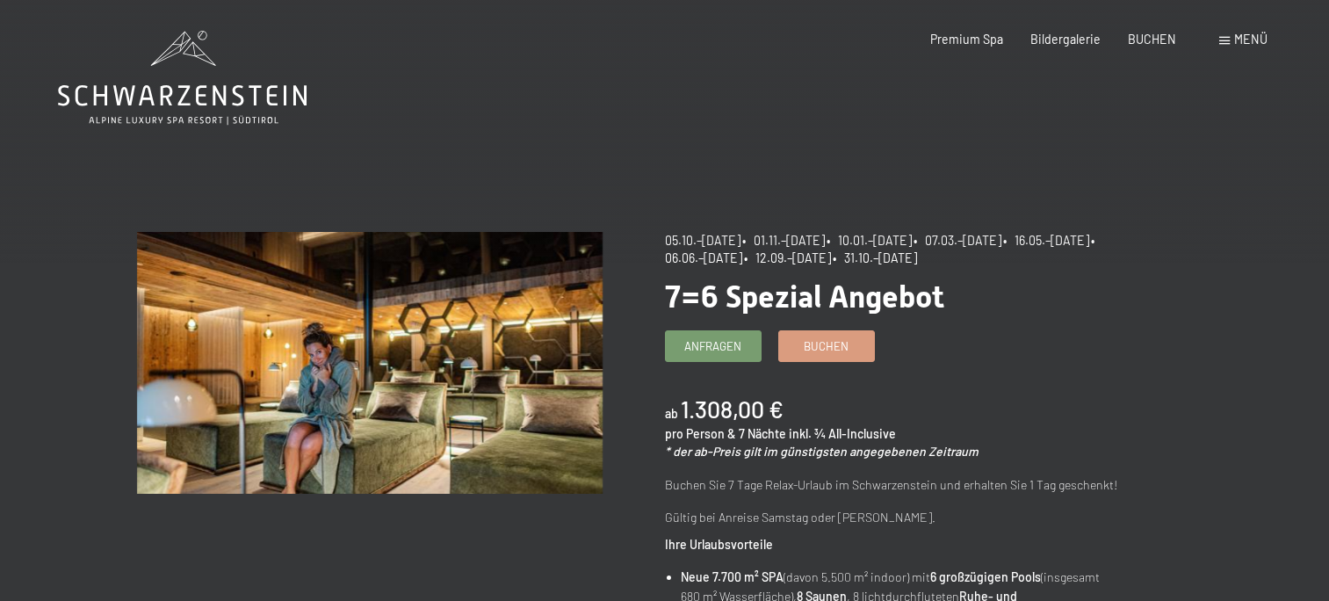  What do you see at coordinates (986, 576) in the screenshot?
I see `strong: 6 großzügigen Pools` at bounding box center [986, 576].